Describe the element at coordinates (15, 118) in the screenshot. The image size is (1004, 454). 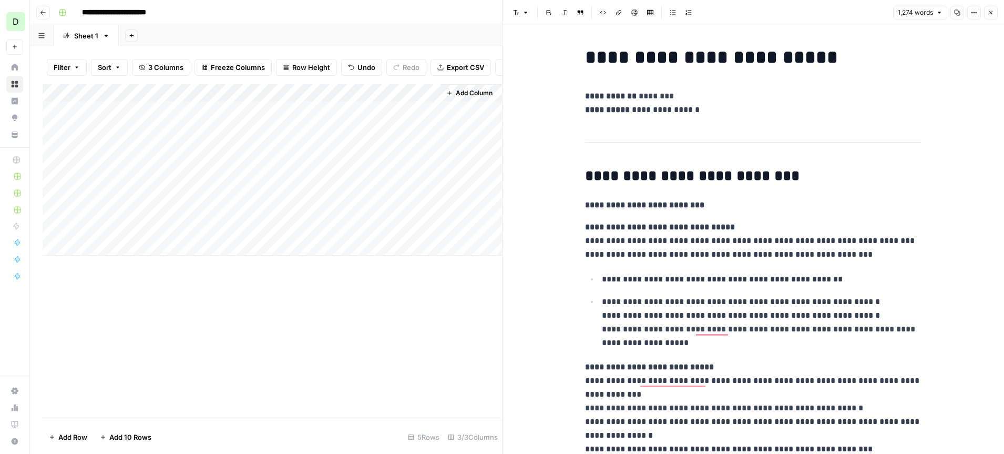
I see `a: Opportunities` at that location.